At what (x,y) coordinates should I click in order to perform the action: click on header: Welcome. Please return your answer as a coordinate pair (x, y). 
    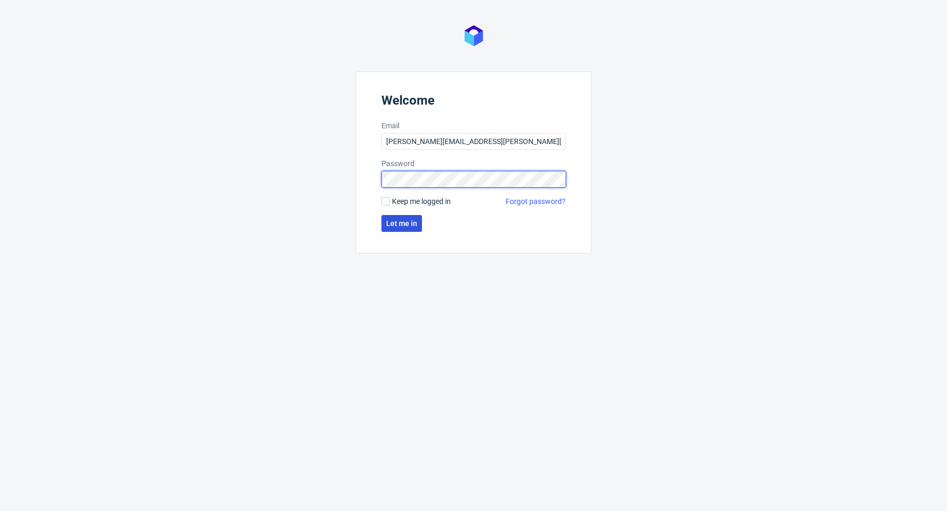
    Looking at the image, I should click on (473, 103).